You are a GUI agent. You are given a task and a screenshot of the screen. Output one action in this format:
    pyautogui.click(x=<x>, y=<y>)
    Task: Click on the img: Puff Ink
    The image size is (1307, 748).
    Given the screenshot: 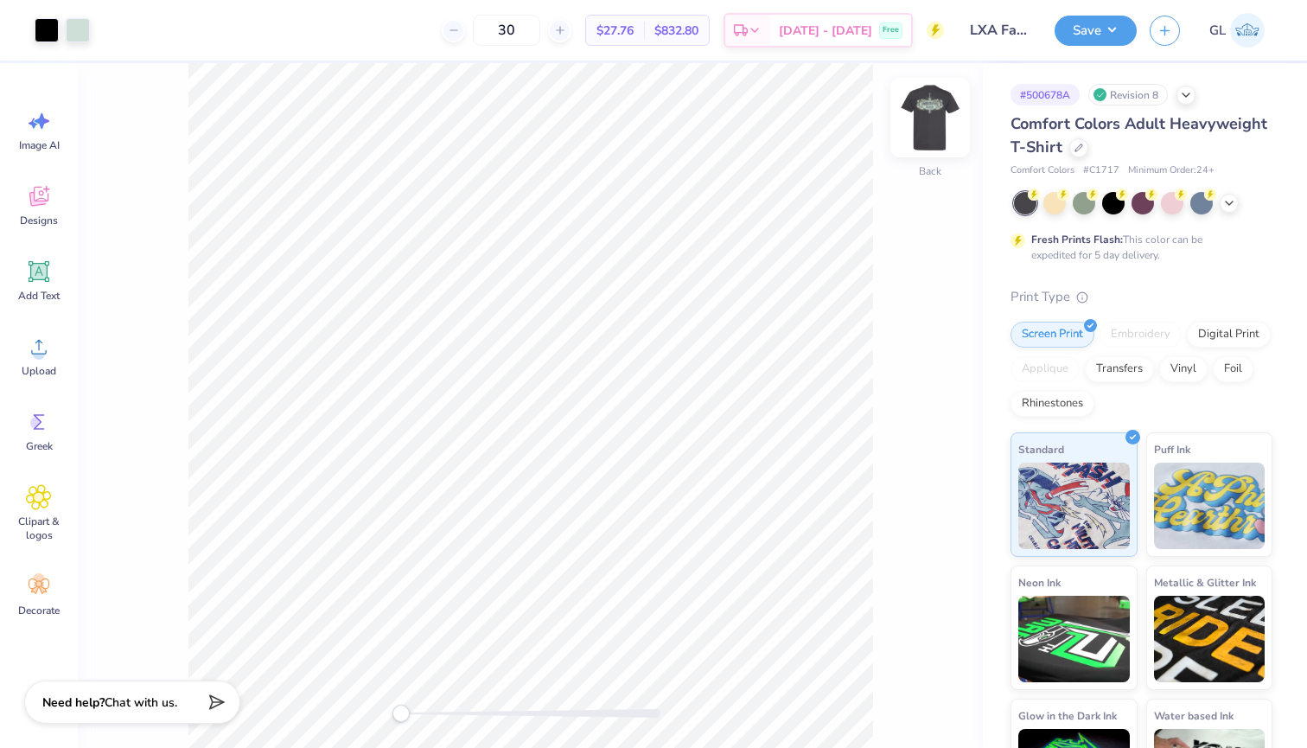 What is the action you would take?
    pyautogui.click(x=1209, y=506)
    